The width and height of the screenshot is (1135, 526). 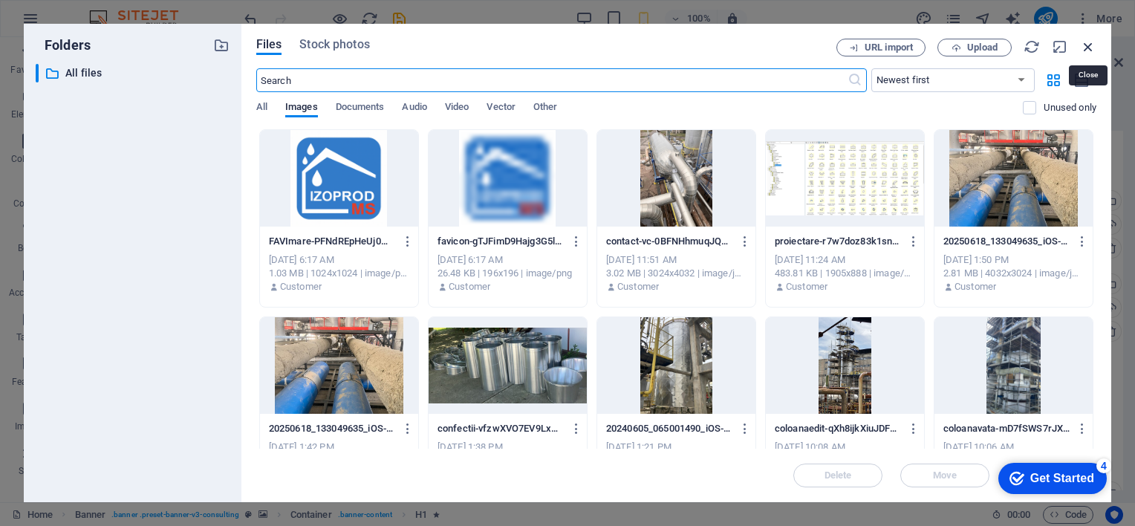 I want to click on p: All files, so click(x=134, y=73).